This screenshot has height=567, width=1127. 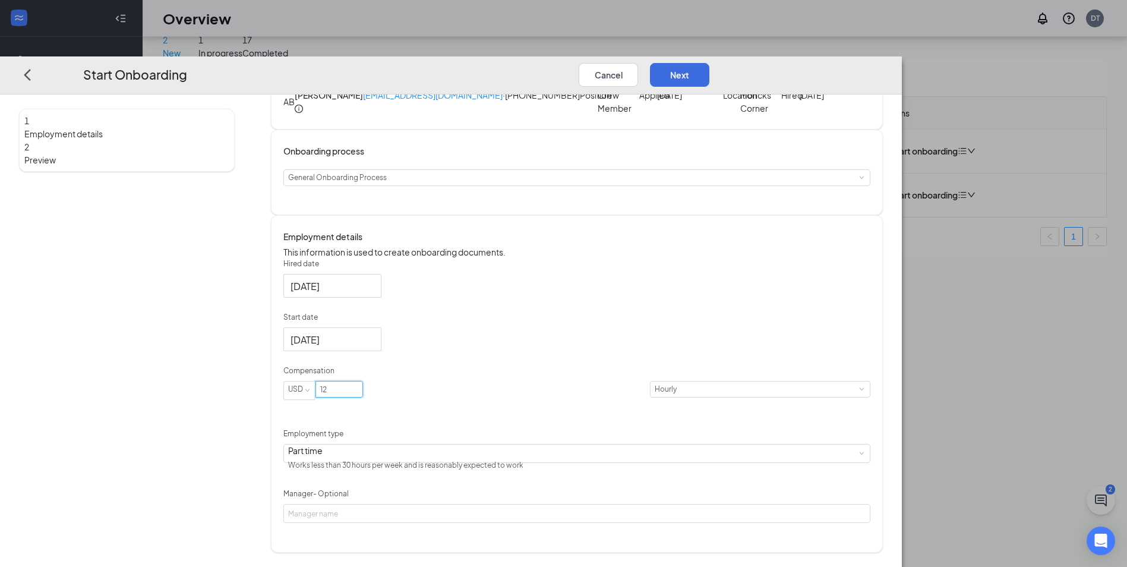 What do you see at coordinates (127, 160) in the screenshot?
I see `span: Preview` at bounding box center [127, 160].